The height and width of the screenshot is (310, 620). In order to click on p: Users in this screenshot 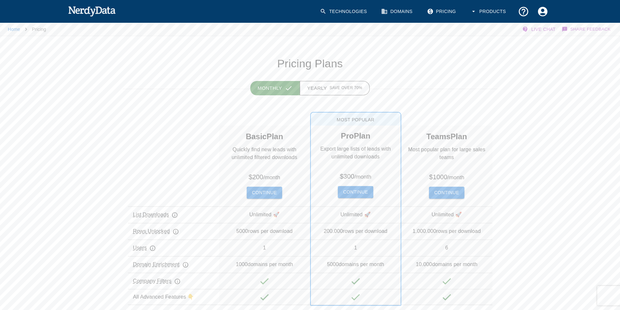, I will do `click(145, 248)`.